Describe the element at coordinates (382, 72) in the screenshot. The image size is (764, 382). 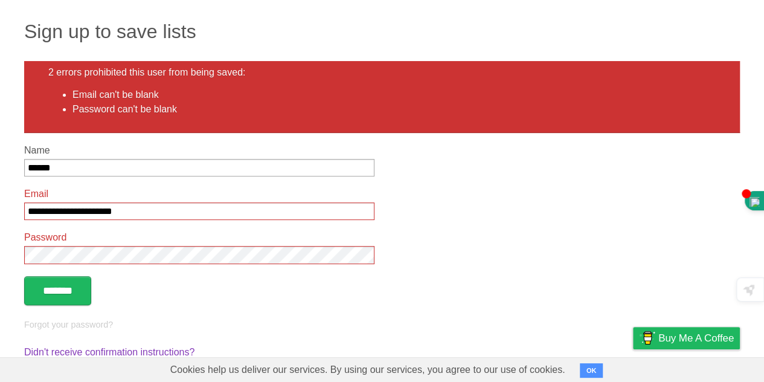
I see `h2: 2 errors prohibited this user from being saved:` at that location.